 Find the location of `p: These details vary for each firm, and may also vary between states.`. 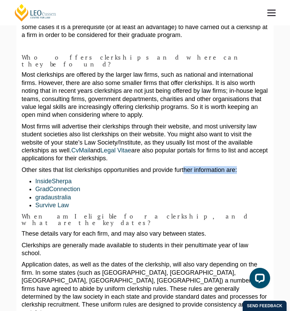

p: These details vary for each firm, and may also vary between states. is located at coordinates (145, 234).